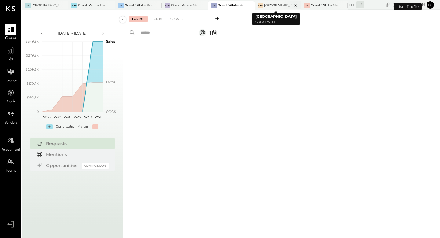  What do you see at coordinates (413, 5) in the screenshot?
I see `span: 9 : 18` at bounding box center [413, 5].